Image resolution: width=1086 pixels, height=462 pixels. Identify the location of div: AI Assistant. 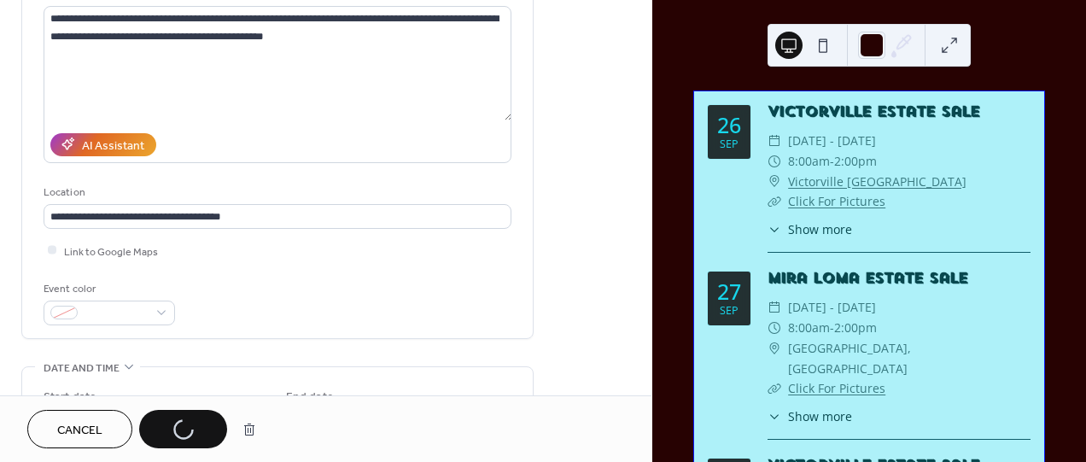
(113, 145).